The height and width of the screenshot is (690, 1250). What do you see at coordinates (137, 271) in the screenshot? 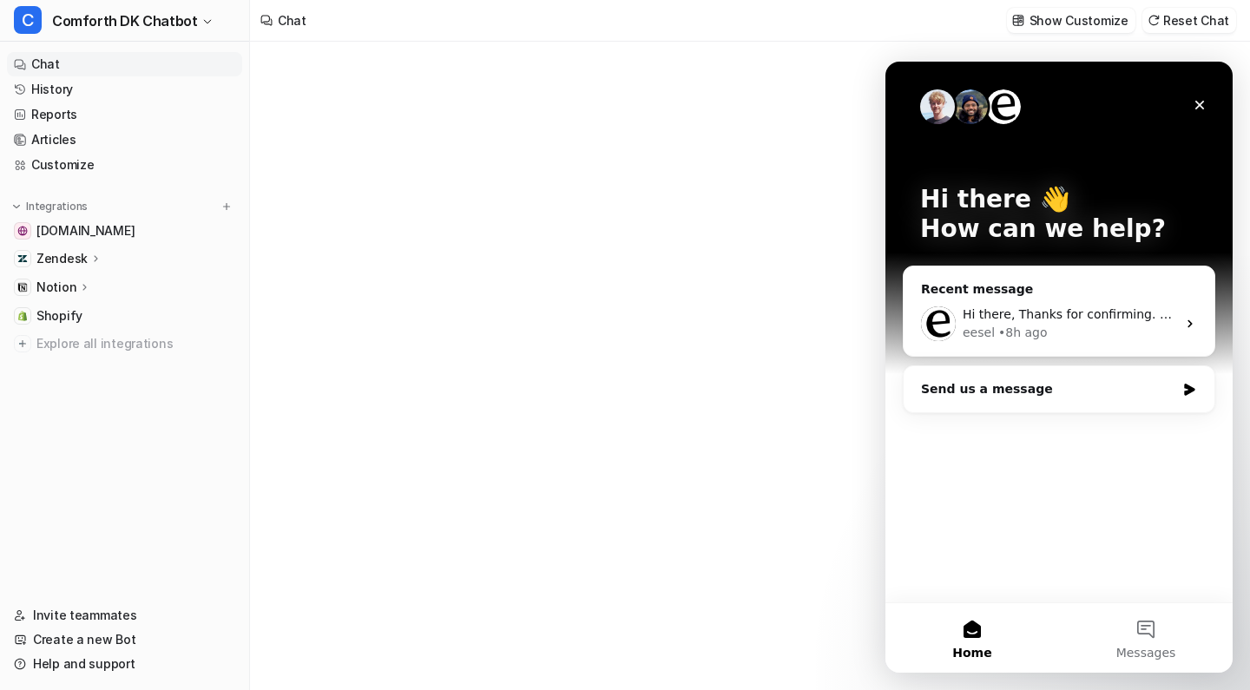
I see `div: • 8h ago` at bounding box center [137, 271].